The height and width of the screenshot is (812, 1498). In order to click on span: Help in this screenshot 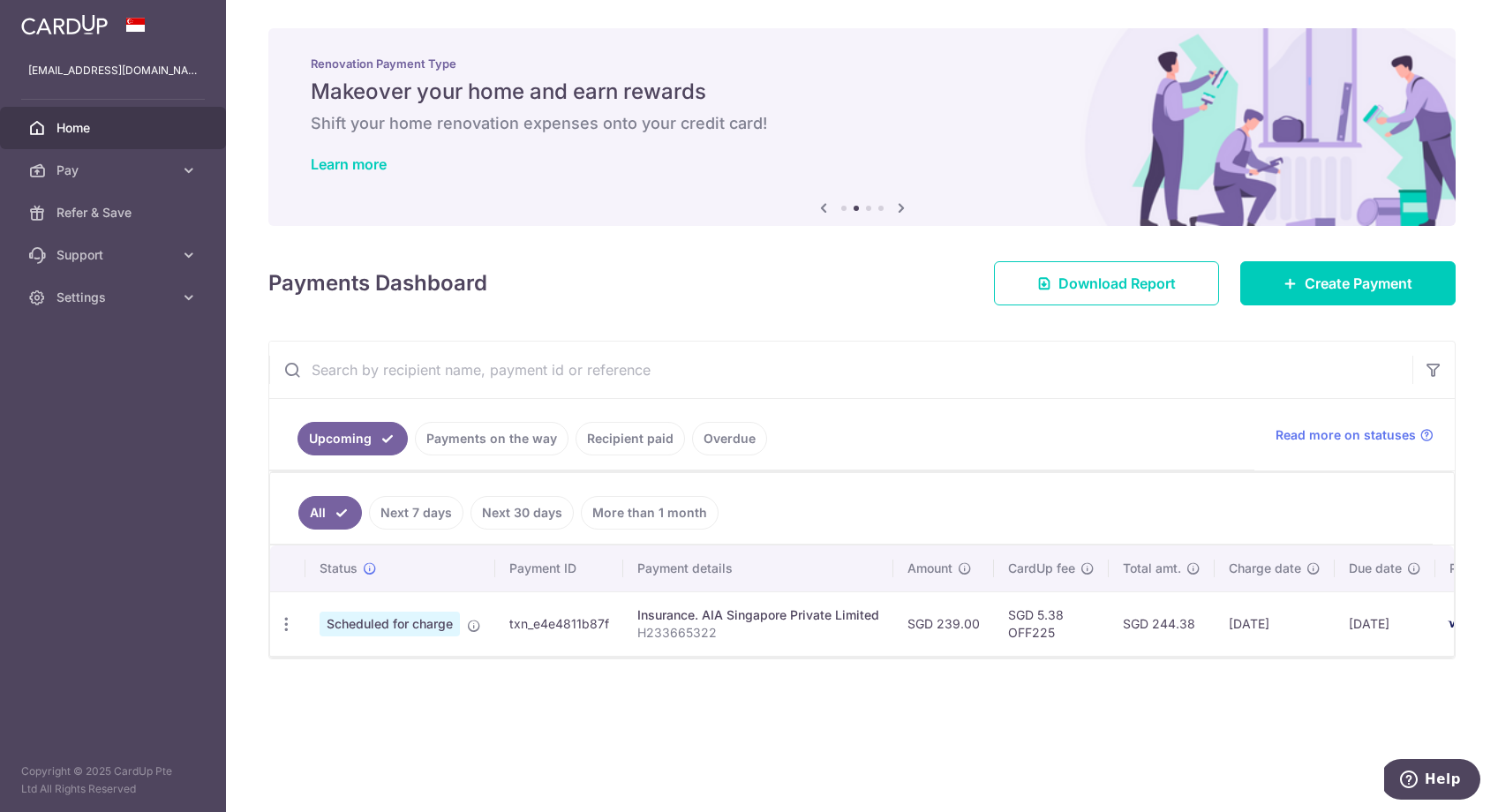, I will do `click(58, 20)`.